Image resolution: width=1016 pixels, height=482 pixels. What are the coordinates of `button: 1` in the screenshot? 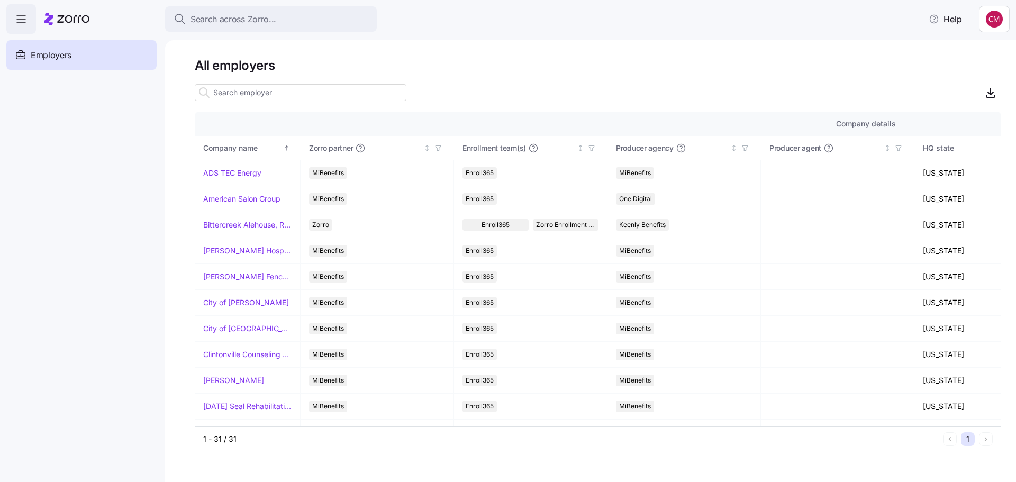 It's located at (968, 439).